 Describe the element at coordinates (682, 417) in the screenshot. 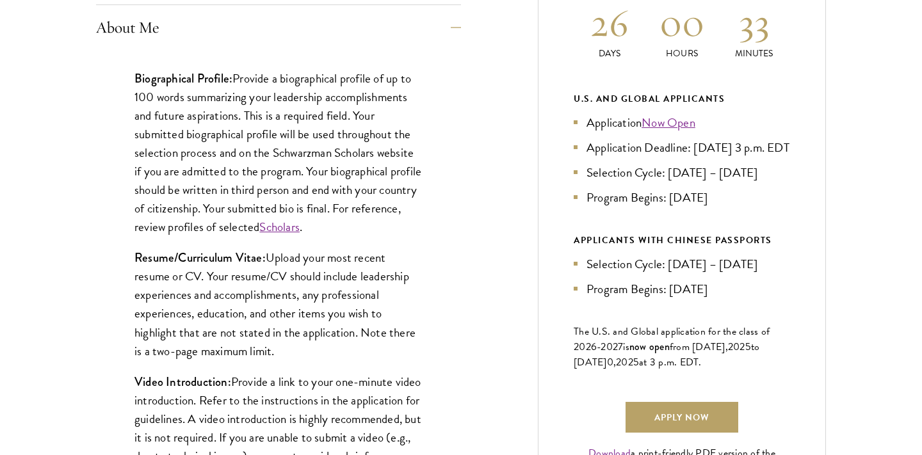

I see `a: Apply Now` at that location.